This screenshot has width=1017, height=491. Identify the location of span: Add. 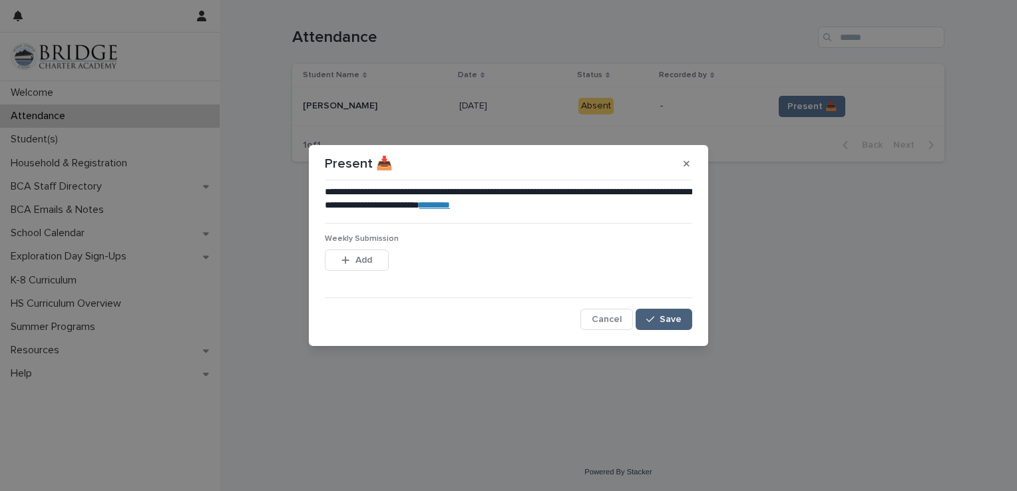
(364, 260).